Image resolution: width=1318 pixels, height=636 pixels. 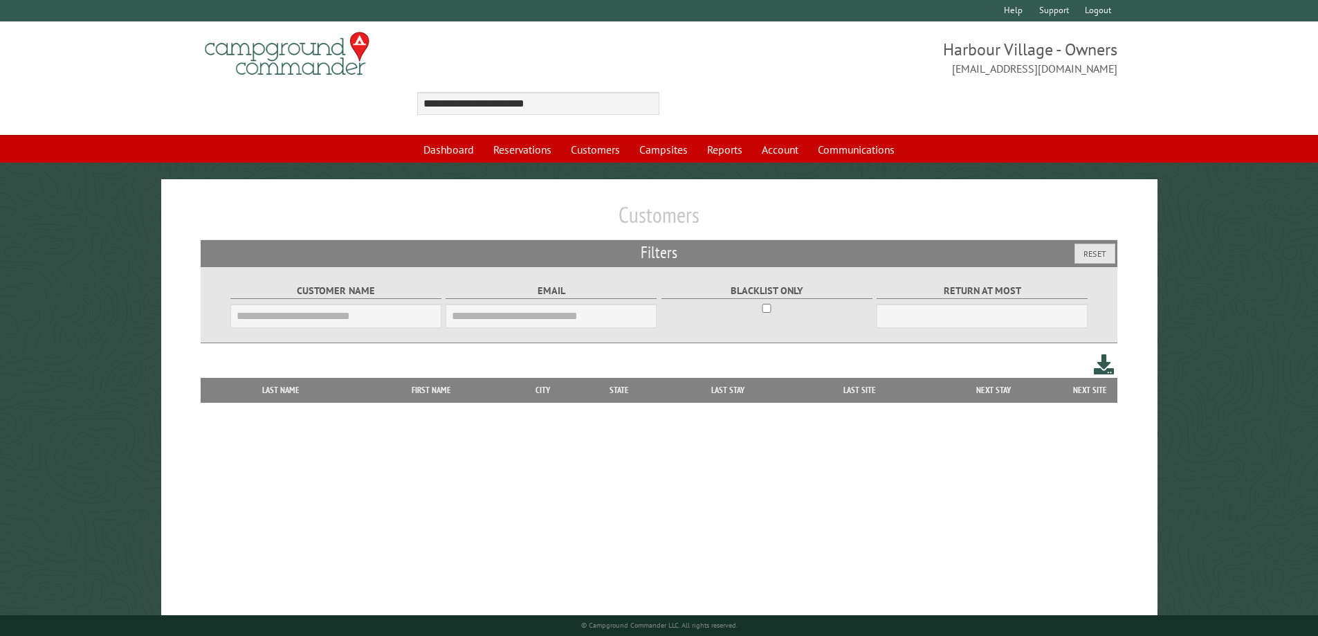 What do you see at coordinates (856, 149) in the screenshot?
I see `a: Communications` at bounding box center [856, 149].